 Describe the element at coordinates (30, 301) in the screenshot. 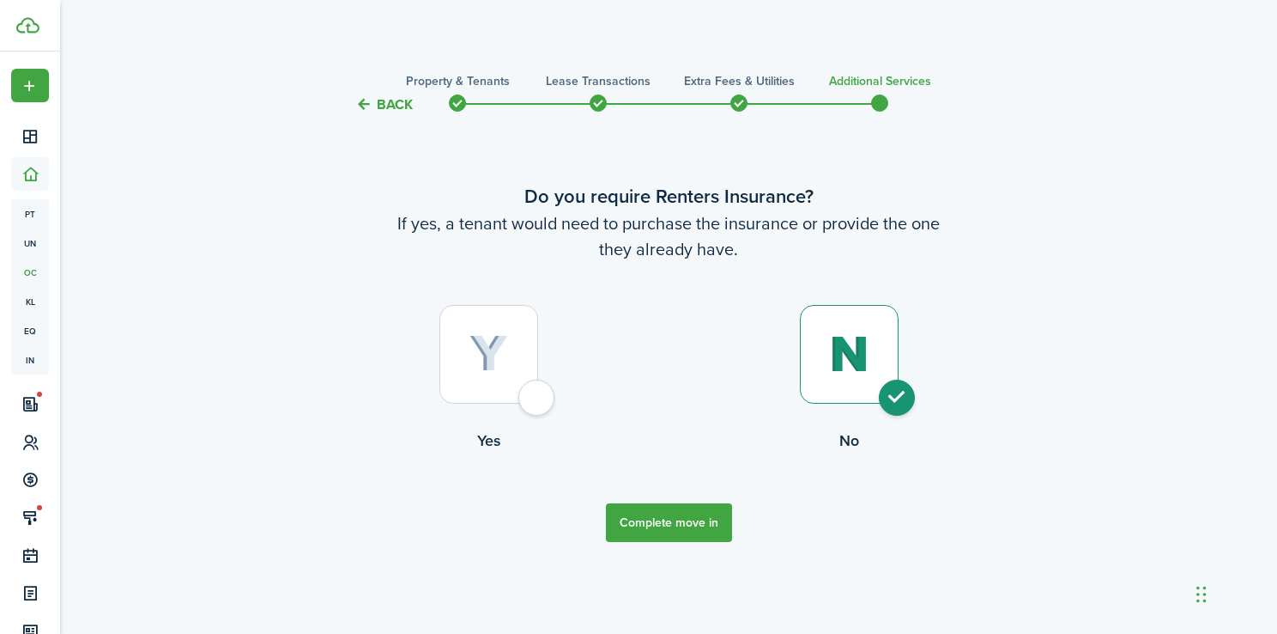

I see `a: kl` at that location.